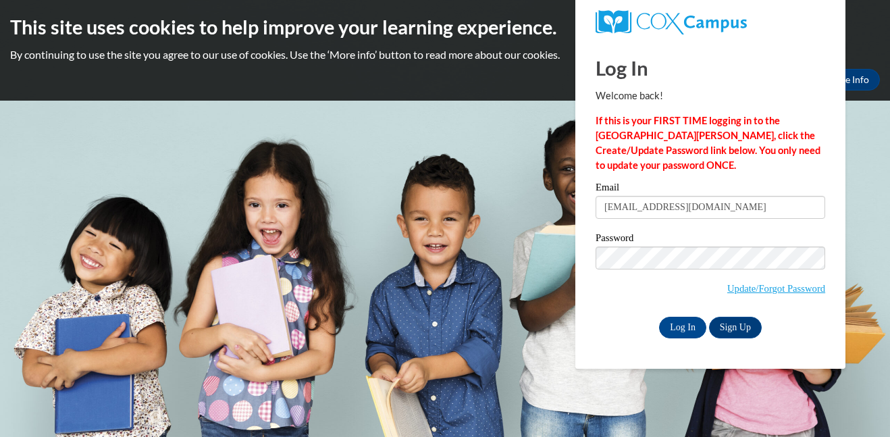 Image resolution: width=890 pixels, height=437 pixels. I want to click on label: Password, so click(710, 240).